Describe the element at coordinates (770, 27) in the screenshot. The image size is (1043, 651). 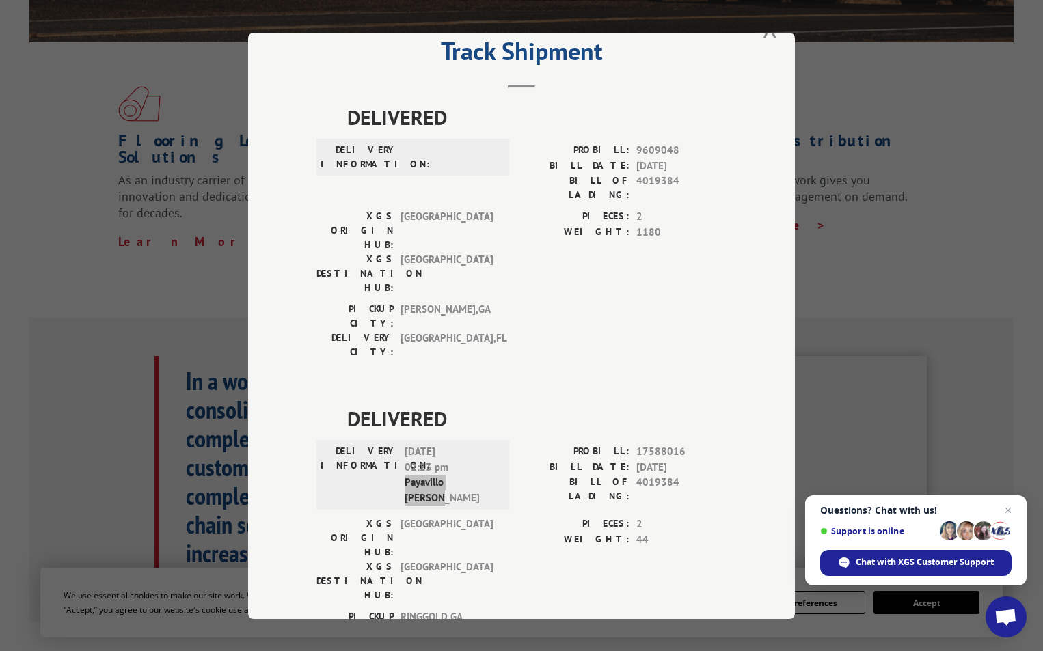
I see `button: Close modal` at that location.